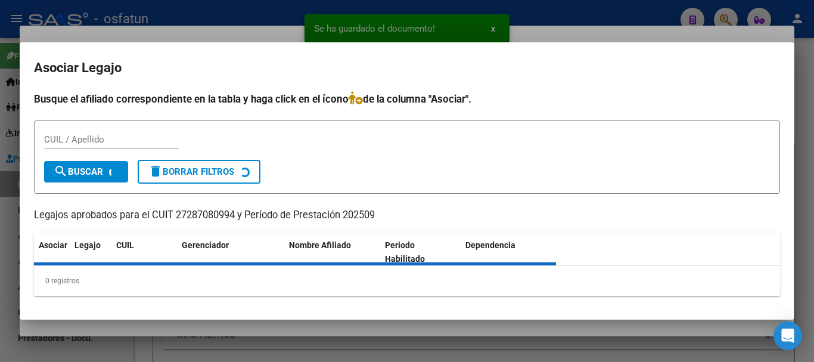  I want to click on div: 0 registros, so click(407, 281).